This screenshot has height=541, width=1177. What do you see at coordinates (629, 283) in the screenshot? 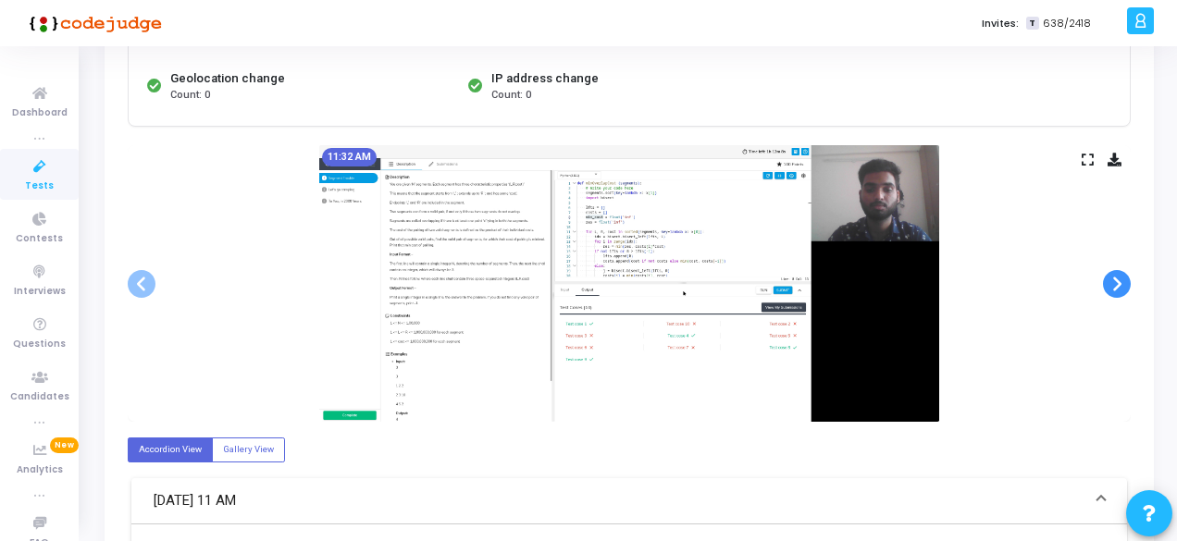
I see `img: screenshot-1758002571355.jpeg` at bounding box center [629, 283].